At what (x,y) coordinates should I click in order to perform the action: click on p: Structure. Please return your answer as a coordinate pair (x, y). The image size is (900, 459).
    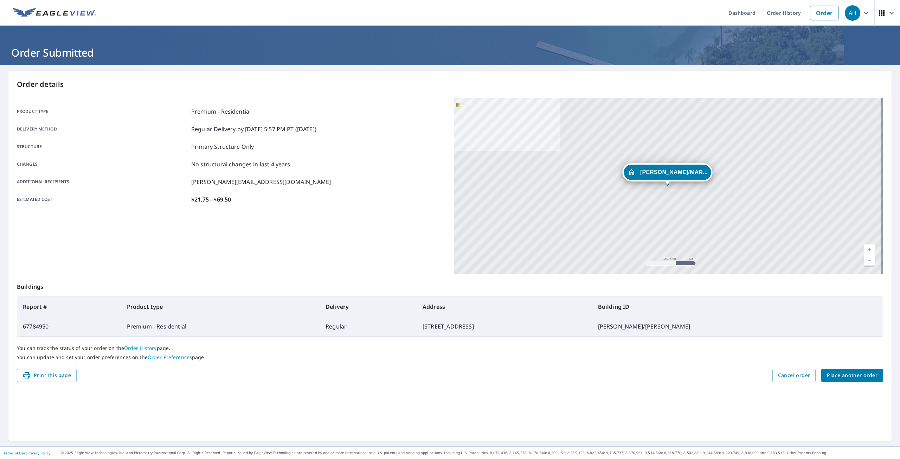
    Looking at the image, I should click on (103, 147).